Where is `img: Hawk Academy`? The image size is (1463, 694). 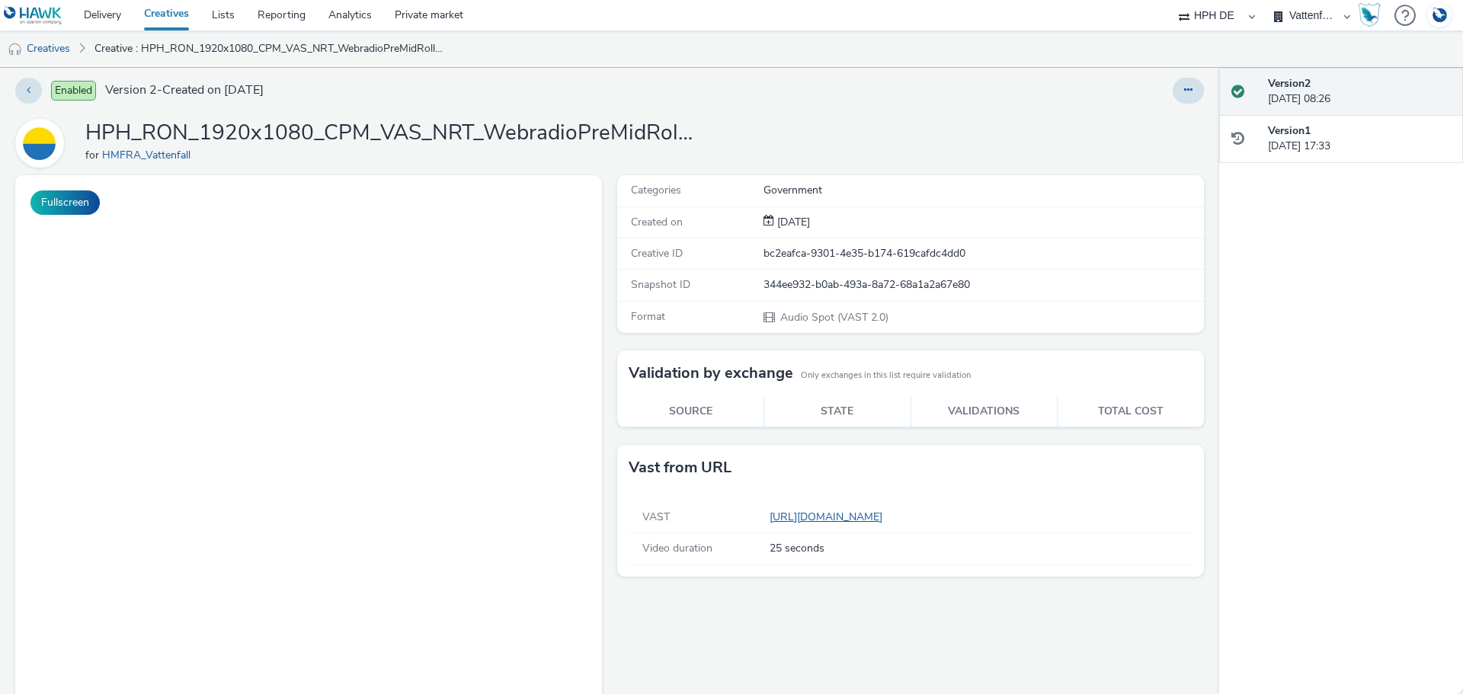 img: Hawk Academy is located at coordinates (1369, 15).